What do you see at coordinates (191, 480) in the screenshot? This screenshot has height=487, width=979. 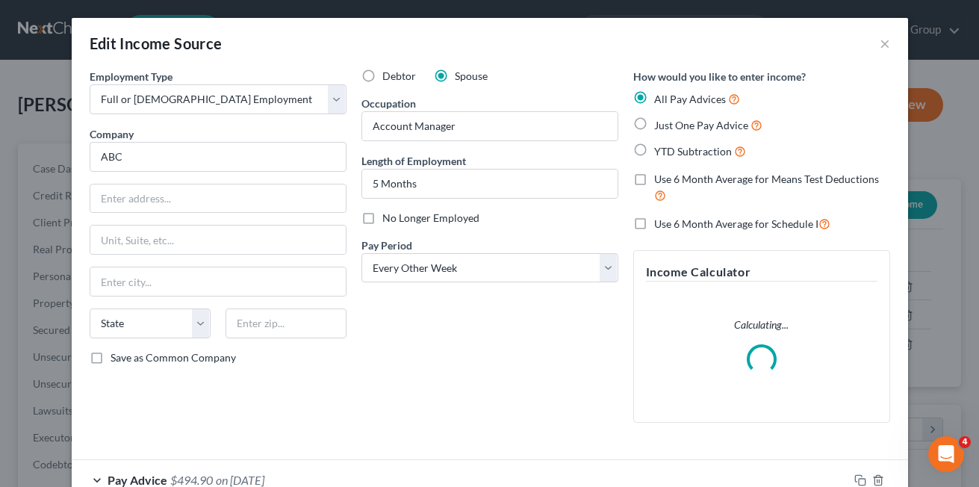 I see `span: $494.90` at bounding box center [191, 480].